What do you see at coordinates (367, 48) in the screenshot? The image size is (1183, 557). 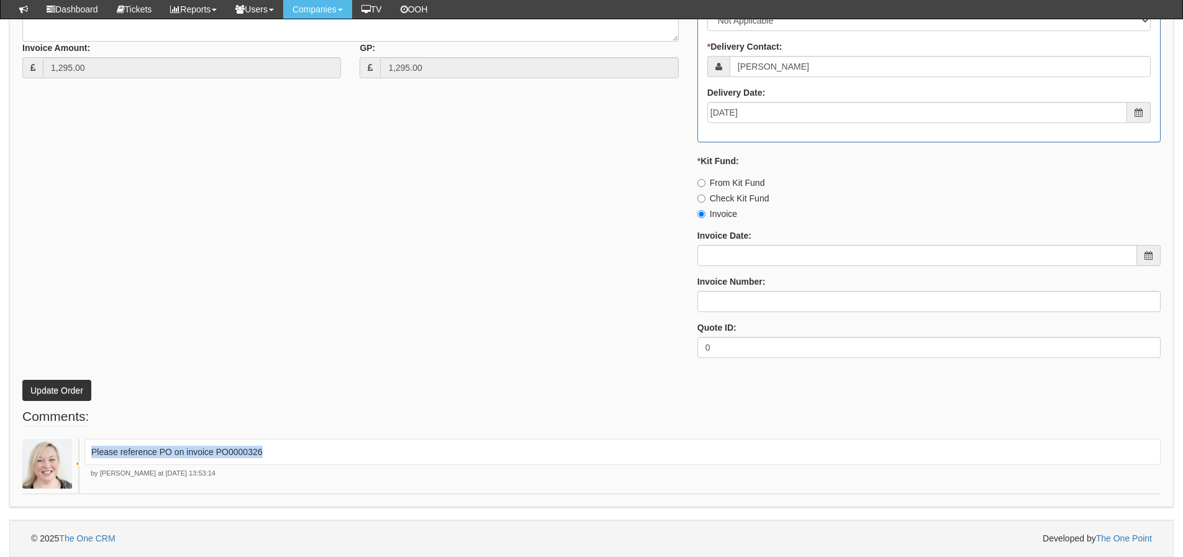 I see `label: GP:` at bounding box center [367, 48].